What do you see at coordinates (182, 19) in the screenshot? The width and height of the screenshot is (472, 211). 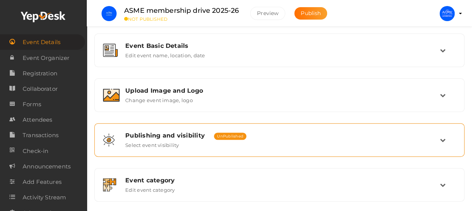 I see `small: NOT PUBLISHED` at bounding box center [182, 19].